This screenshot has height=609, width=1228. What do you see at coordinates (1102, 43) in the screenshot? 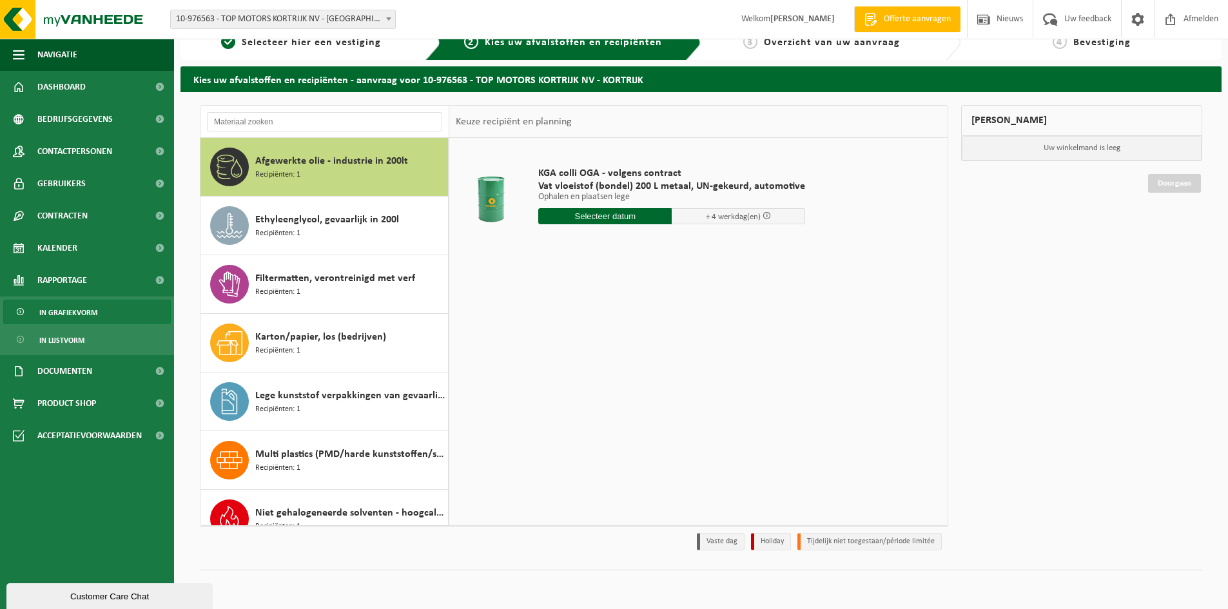
I see `span: Bevestiging` at bounding box center [1102, 43].